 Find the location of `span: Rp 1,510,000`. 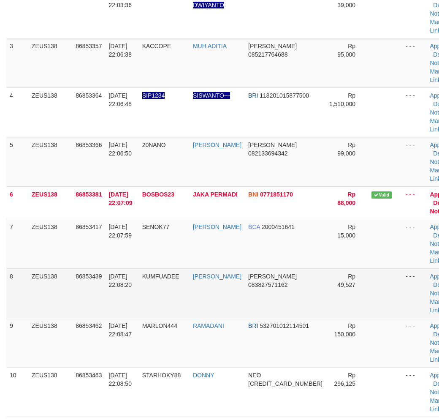

span: Rp 1,510,000 is located at coordinates (343, 100).